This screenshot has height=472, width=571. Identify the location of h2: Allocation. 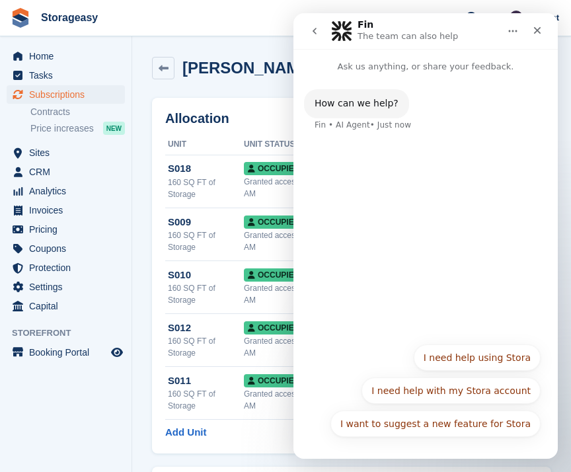
(351, 118).